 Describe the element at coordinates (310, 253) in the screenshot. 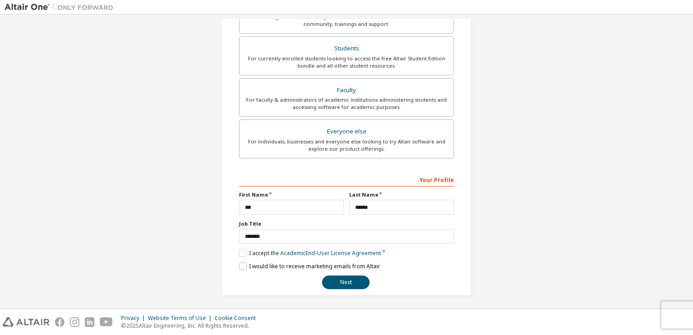

I see `label: I accept the` at that location.